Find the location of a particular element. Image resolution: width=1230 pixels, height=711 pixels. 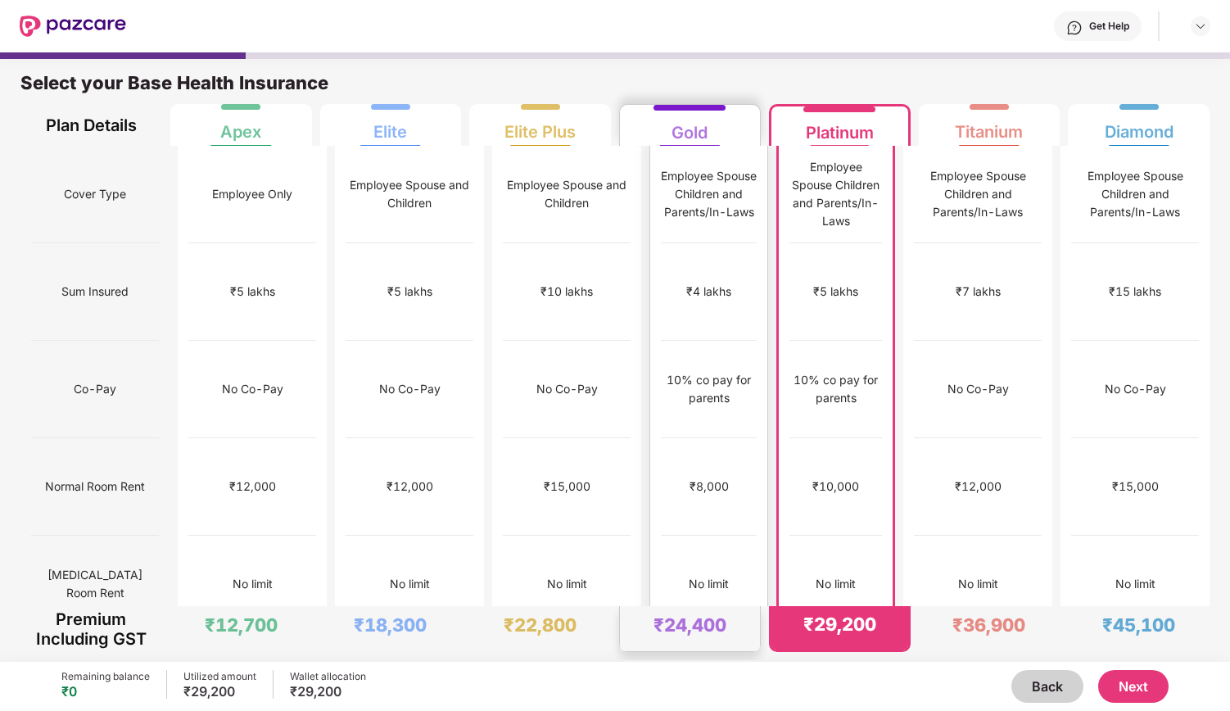

div: Plan Details is located at coordinates (91, 124).